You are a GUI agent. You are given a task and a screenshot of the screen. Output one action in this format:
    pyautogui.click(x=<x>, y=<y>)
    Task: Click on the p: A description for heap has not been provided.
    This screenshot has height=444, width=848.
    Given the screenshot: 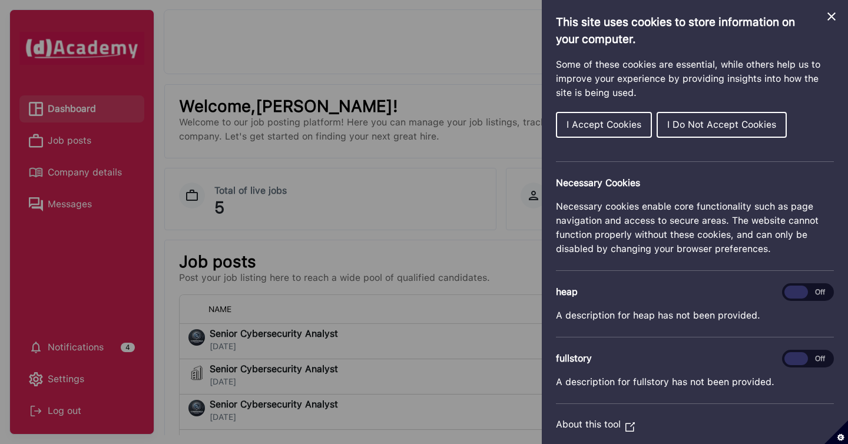 What is the action you would take?
    pyautogui.click(x=695, y=316)
    